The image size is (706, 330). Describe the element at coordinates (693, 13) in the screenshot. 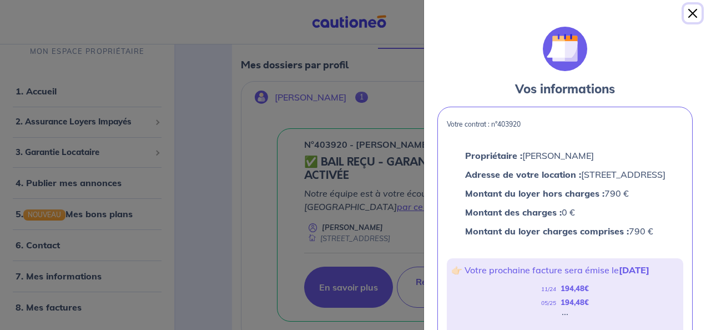

I see `button: Close` at that location.